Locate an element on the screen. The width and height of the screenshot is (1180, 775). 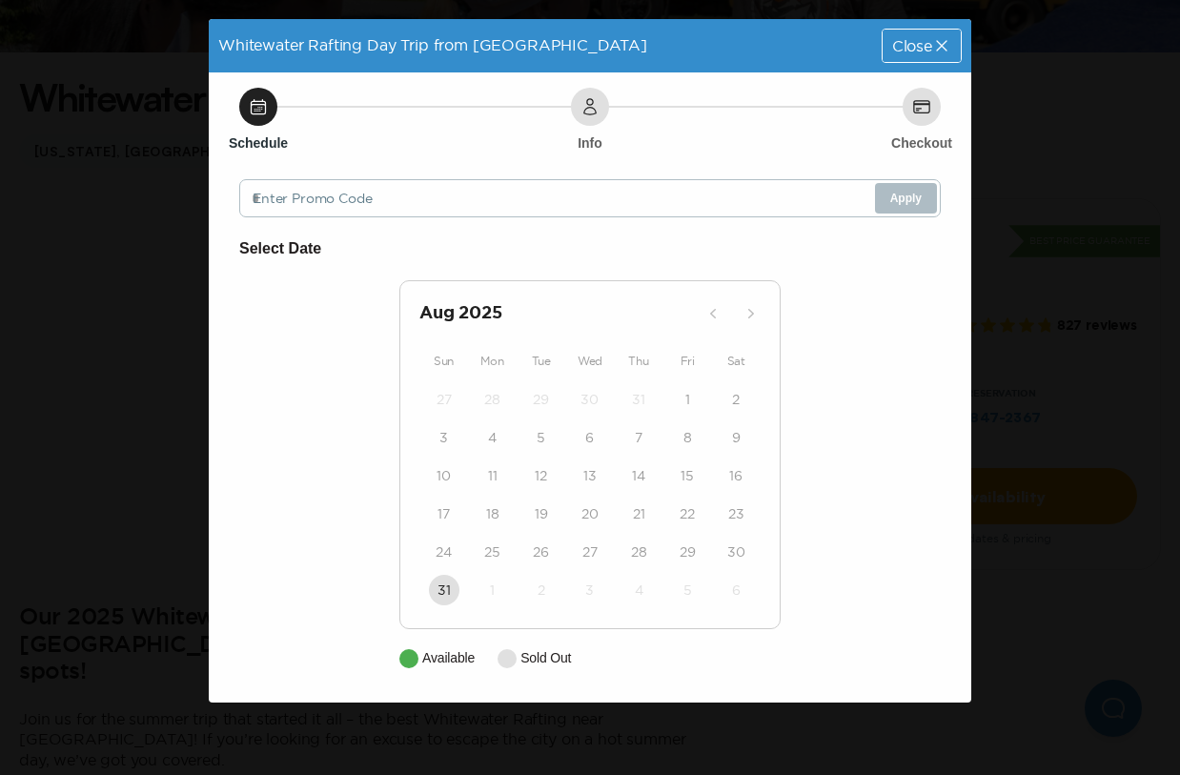
h6: Schedule is located at coordinates (258, 143).